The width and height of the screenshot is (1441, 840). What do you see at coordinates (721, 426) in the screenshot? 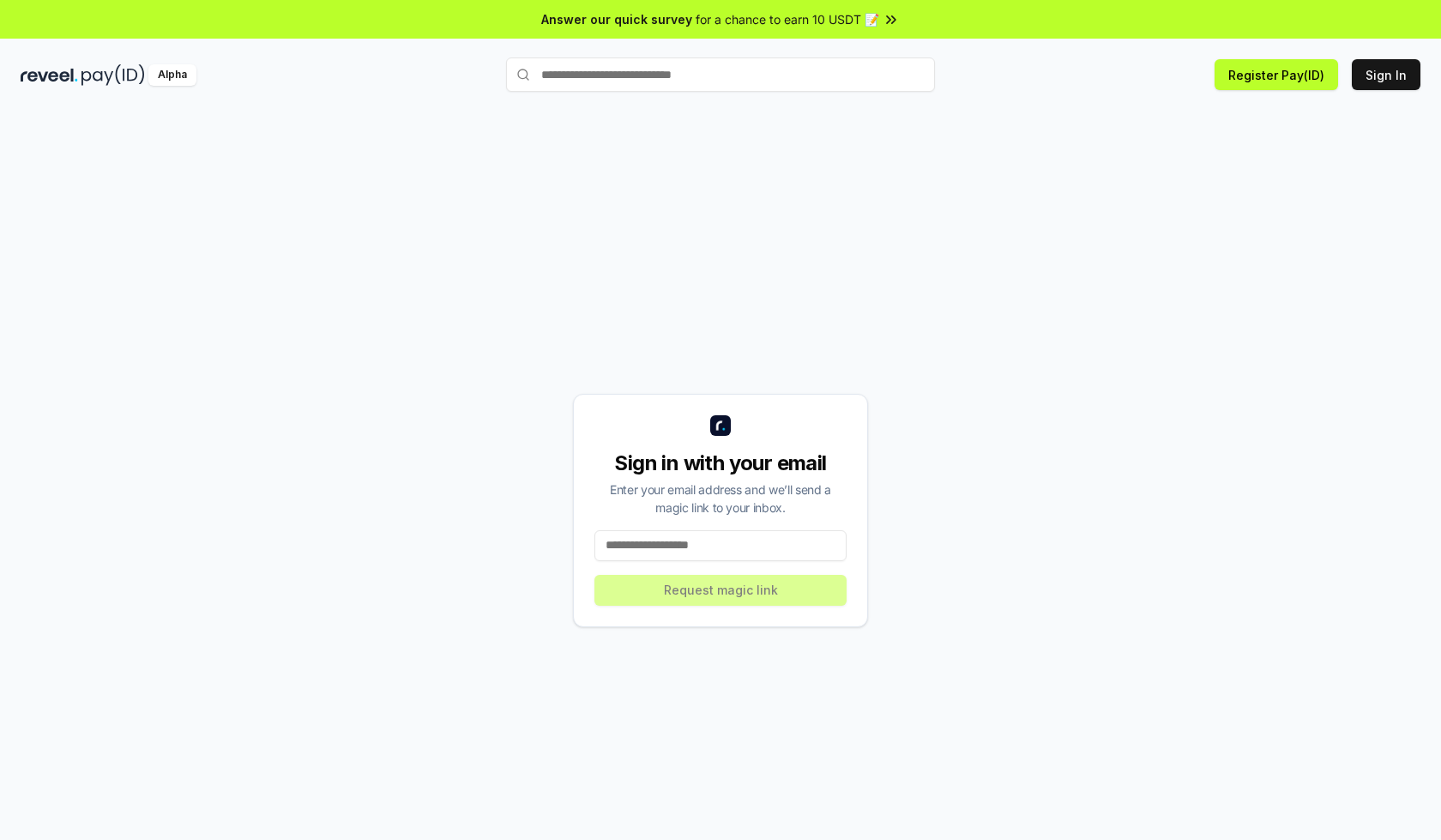
I see `img: logo_small` at bounding box center [721, 426].